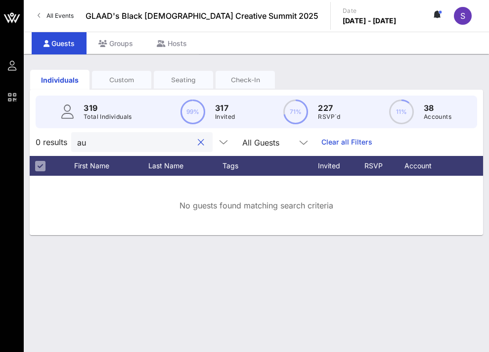 The width and height of the screenshot is (489, 352). I want to click on p: 319, so click(108, 108).